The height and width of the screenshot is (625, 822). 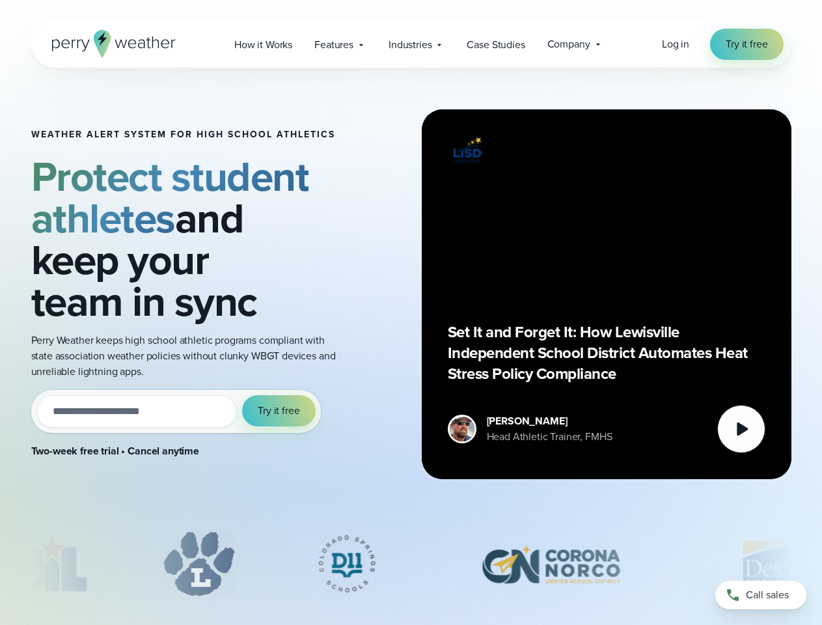 I want to click on img: Colorado-Springs-School-District.svg, so click(x=346, y=564).